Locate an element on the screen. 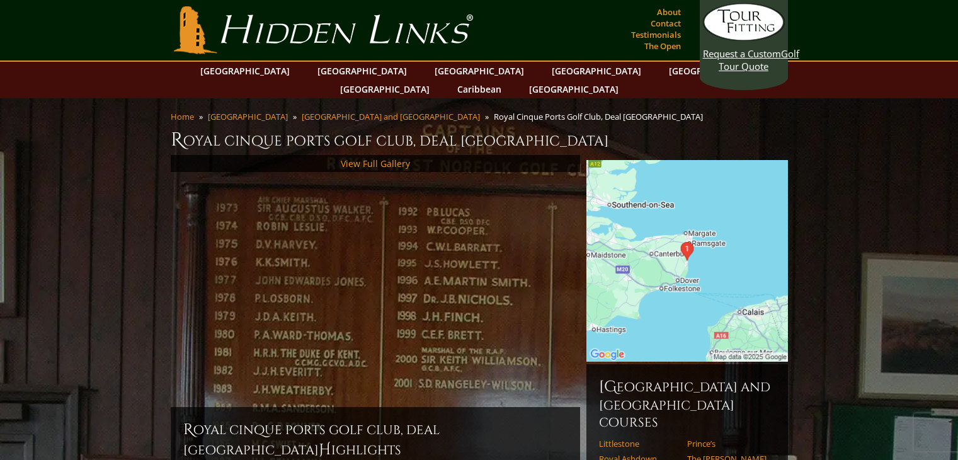 This screenshot has height=460, width=958. a: Testimonials is located at coordinates (656, 35).